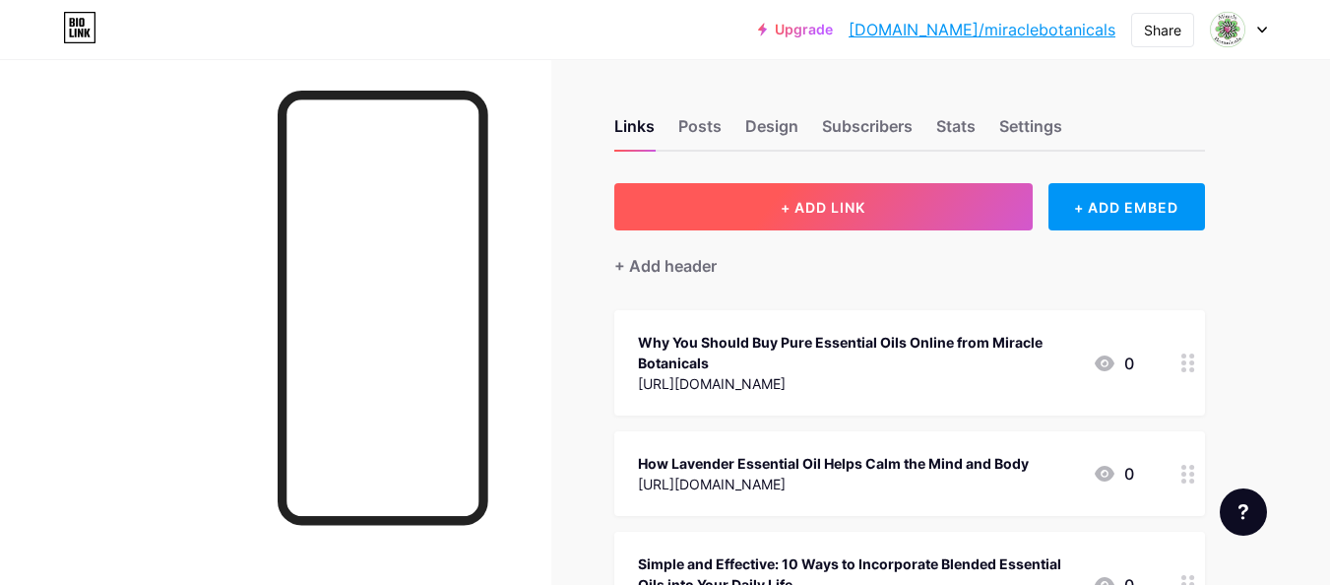 The width and height of the screenshot is (1330, 585). I want to click on div: + ADD EMBED, so click(1126, 207).